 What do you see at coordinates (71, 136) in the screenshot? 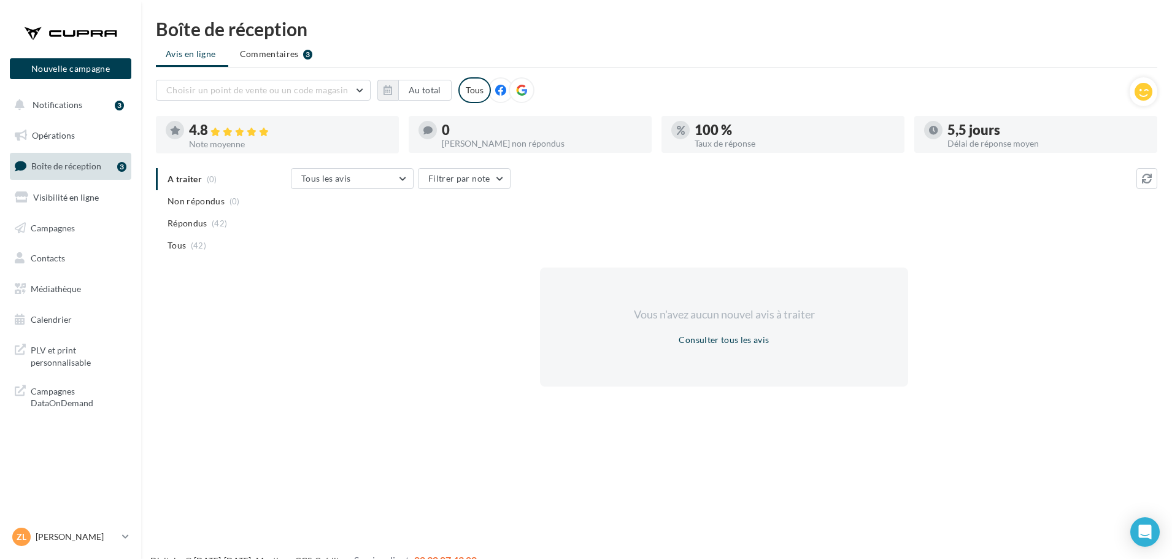
I see `a: Opérations` at bounding box center [71, 136].